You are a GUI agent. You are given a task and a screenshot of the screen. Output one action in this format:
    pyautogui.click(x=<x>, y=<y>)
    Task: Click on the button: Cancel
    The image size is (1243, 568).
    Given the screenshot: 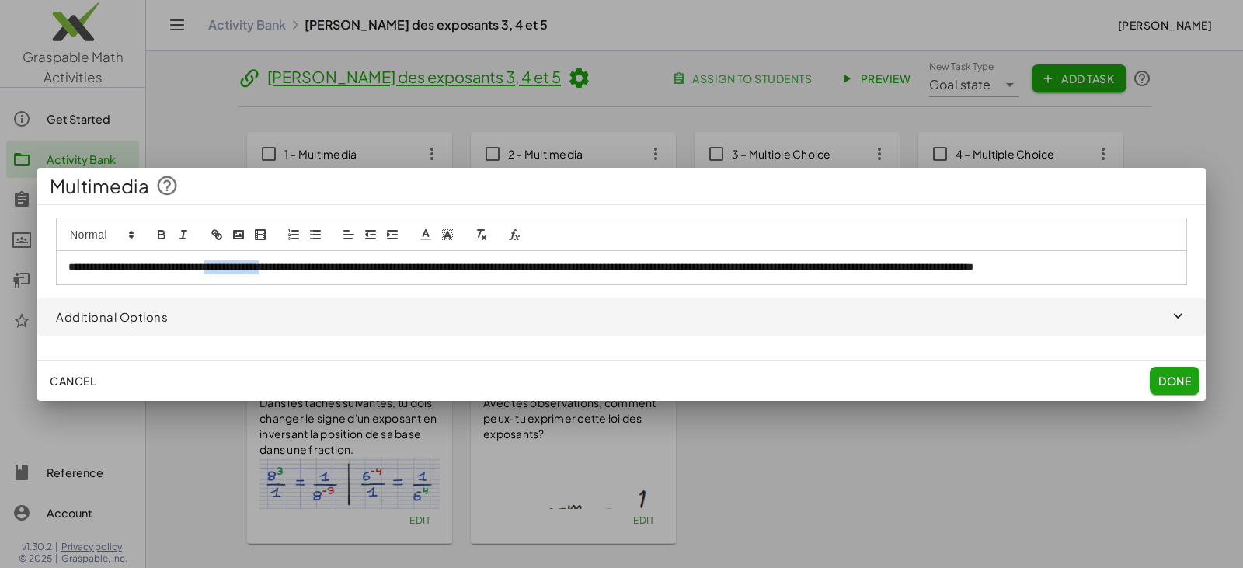 What is the action you would take?
    pyautogui.click(x=72, y=381)
    